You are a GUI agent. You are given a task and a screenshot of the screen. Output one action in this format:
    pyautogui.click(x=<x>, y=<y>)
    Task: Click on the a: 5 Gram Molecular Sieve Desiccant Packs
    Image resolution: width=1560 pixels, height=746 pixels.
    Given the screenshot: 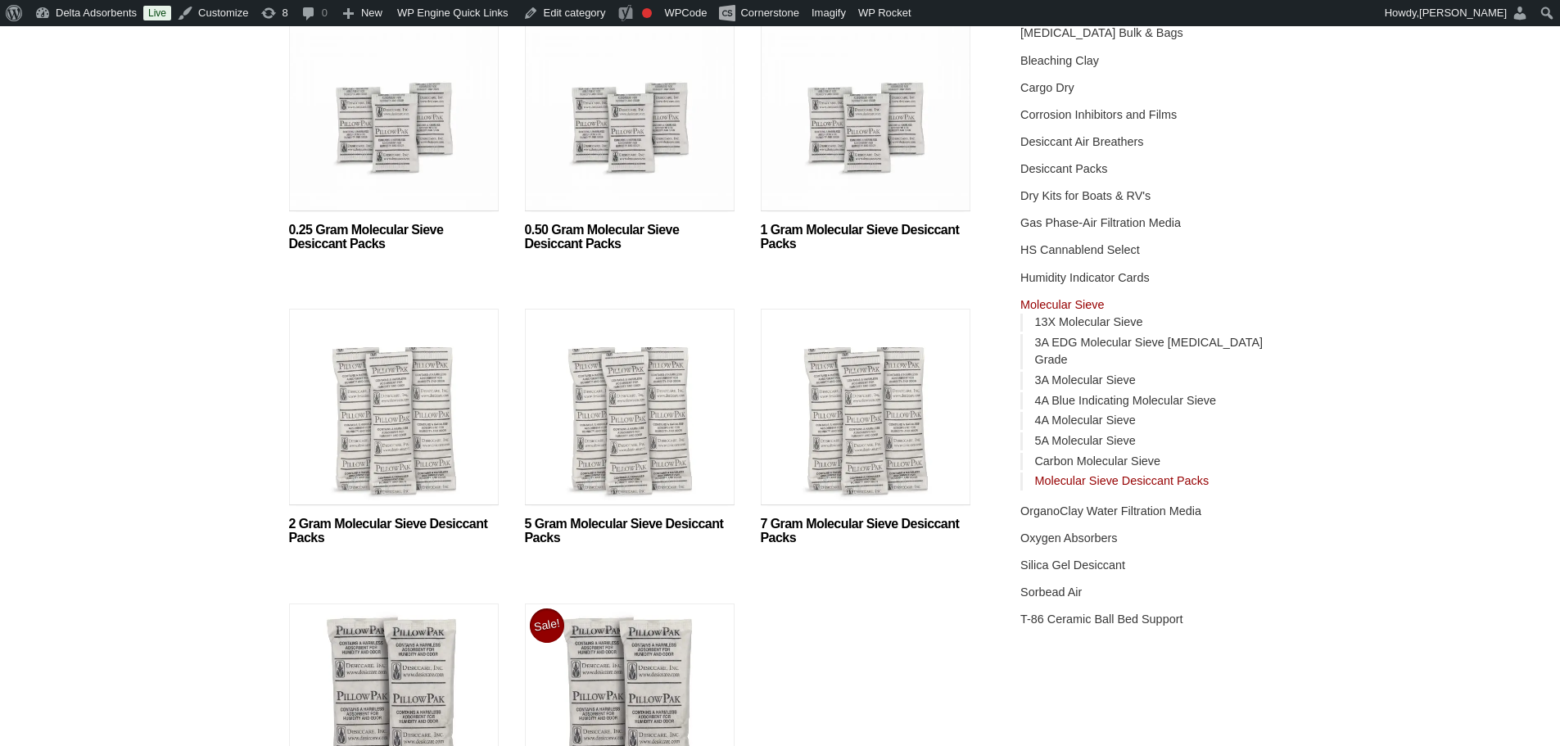 What is the action you would take?
    pyautogui.click(x=630, y=532)
    